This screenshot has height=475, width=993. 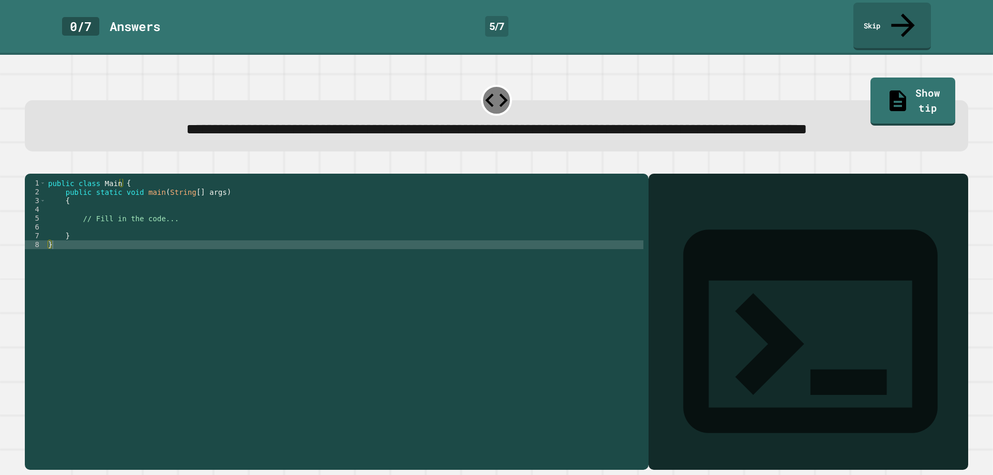 What do you see at coordinates (35, 192) in the screenshot?
I see `div: 2` at bounding box center [35, 192].